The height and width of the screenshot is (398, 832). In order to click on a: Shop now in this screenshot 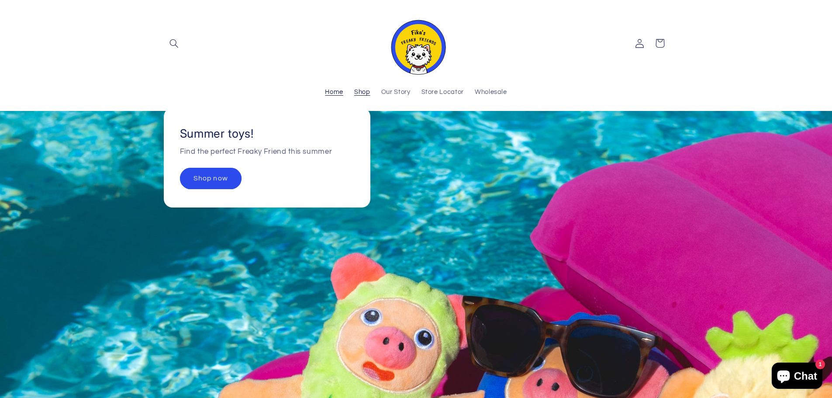, I will do `click(210, 178)`.